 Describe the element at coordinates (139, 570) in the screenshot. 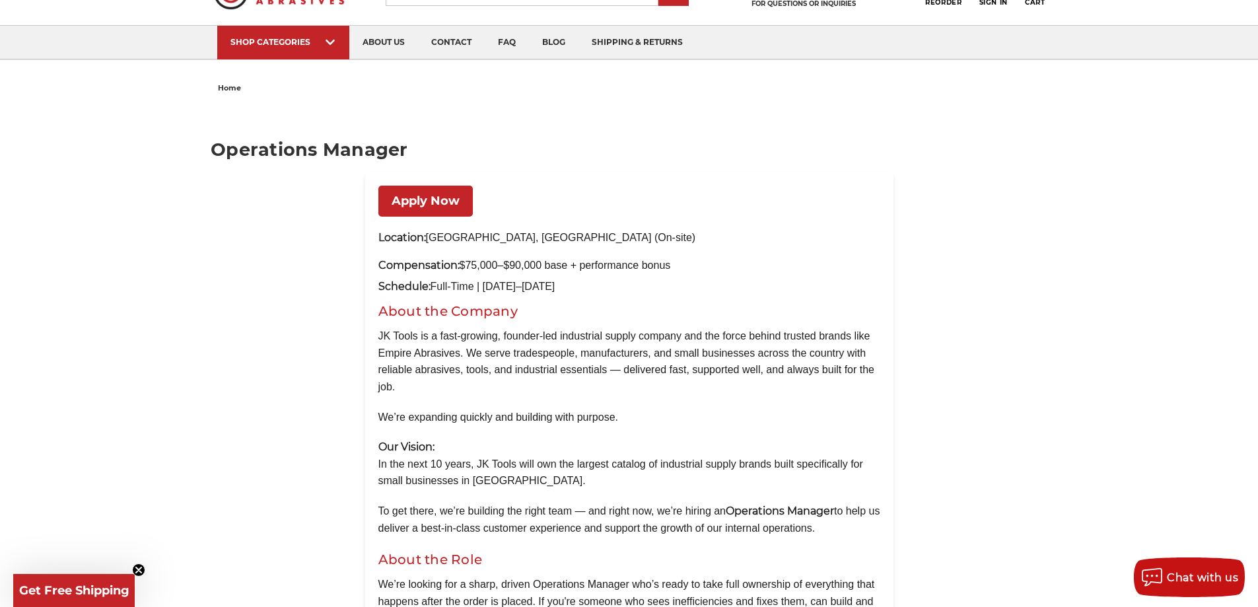

I see `button: Close teaser` at that location.